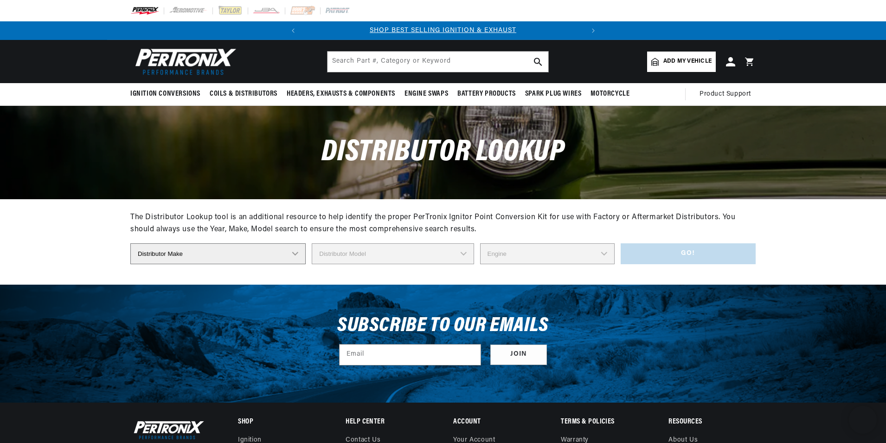 The width and height of the screenshot is (886, 443). Describe the element at coordinates (443, 31) in the screenshot. I see `div: 1 of 2` at that location.